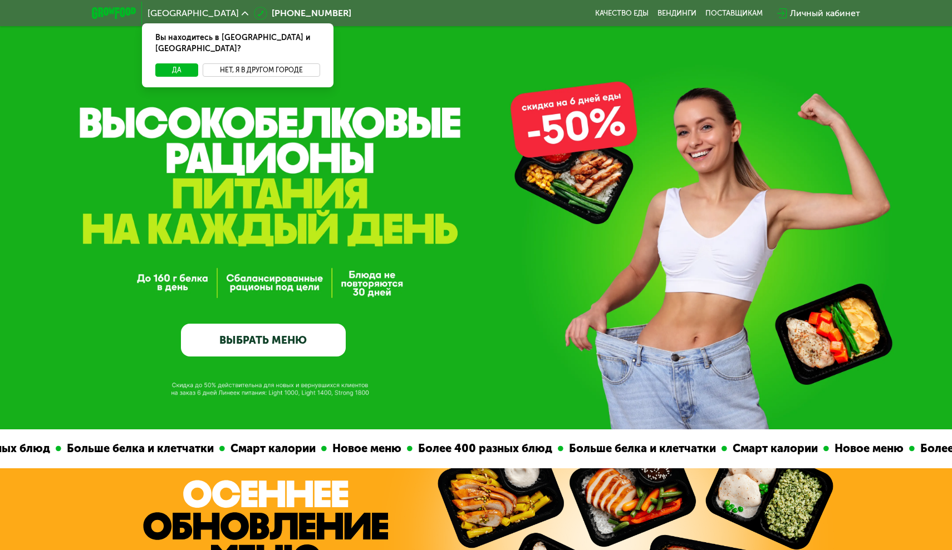 The image size is (952, 550). I want to click on a: ВЫБРАТЬ МЕНЮ, so click(263, 340).